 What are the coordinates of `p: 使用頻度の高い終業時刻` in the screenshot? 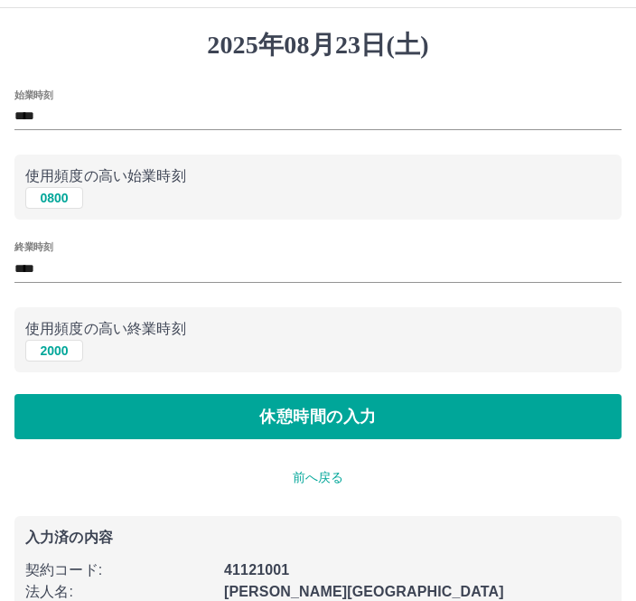 It's located at (318, 329).